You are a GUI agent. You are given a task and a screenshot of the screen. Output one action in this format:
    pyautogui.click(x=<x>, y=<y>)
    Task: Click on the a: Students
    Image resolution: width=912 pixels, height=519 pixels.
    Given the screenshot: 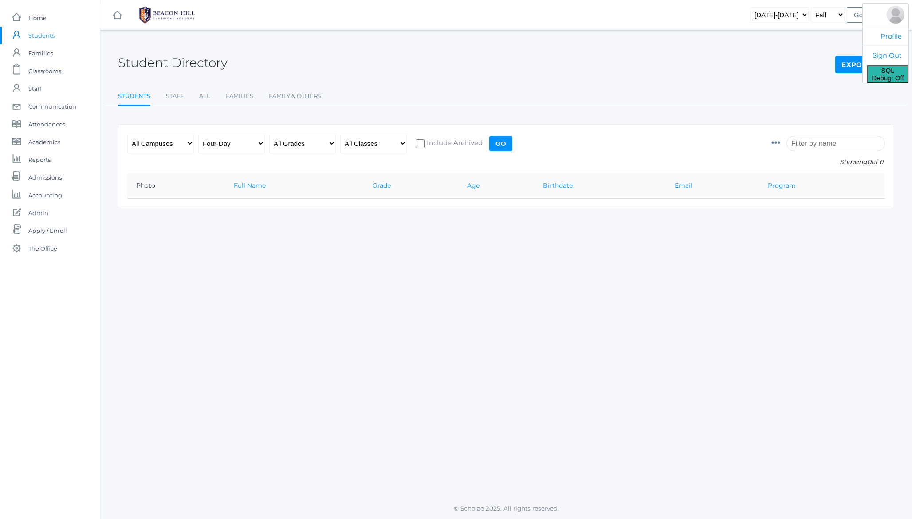 What is the action you would take?
    pyautogui.click(x=134, y=97)
    